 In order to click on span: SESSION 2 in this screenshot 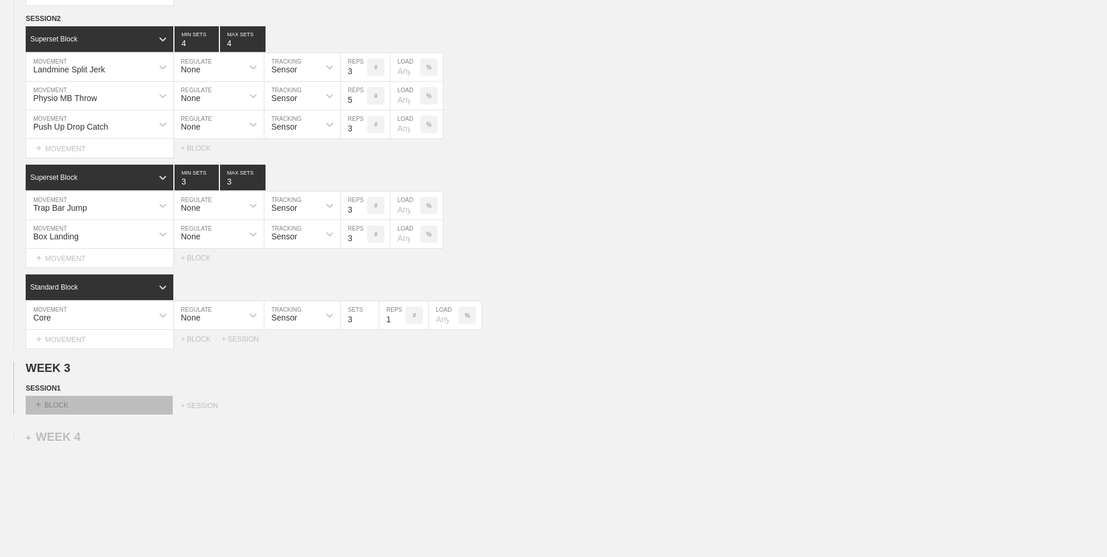, I will do `click(43, 19)`.